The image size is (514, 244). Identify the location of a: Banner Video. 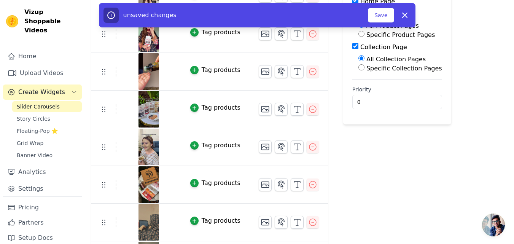
(47, 155).